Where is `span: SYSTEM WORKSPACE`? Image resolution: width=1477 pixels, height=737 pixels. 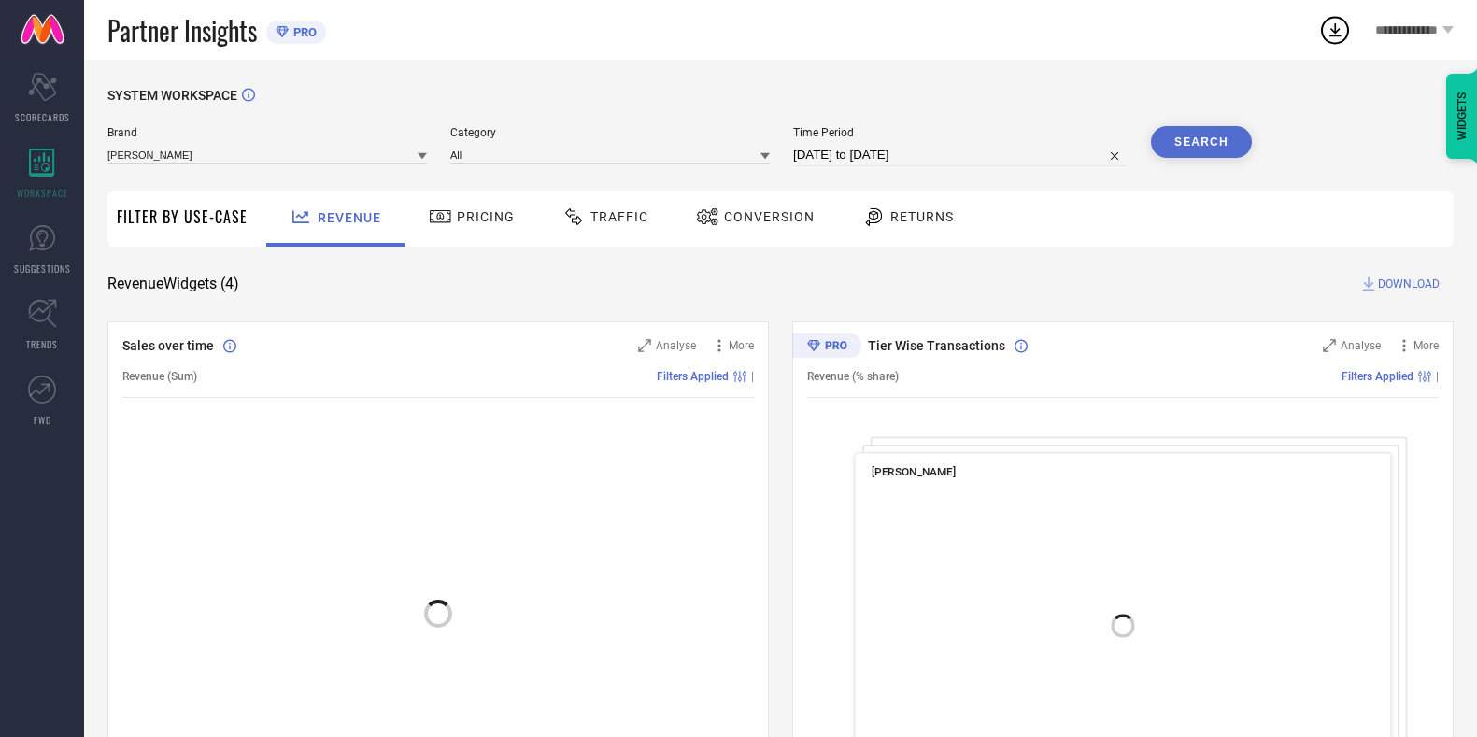 span: SYSTEM WORKSPACE is located at coordinates (172, 95).